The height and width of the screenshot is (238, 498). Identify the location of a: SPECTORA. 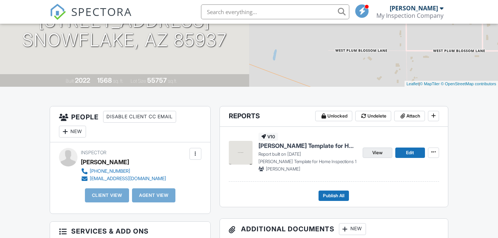
(91, 18).